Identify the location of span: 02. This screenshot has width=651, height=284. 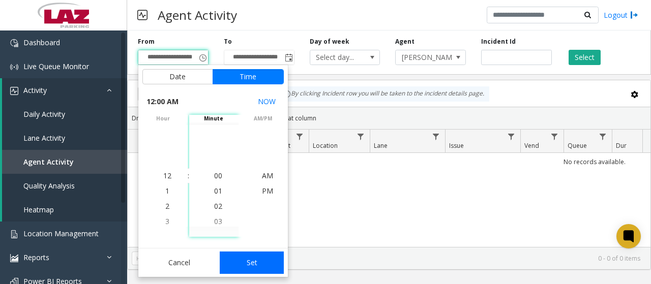
(218, 206).